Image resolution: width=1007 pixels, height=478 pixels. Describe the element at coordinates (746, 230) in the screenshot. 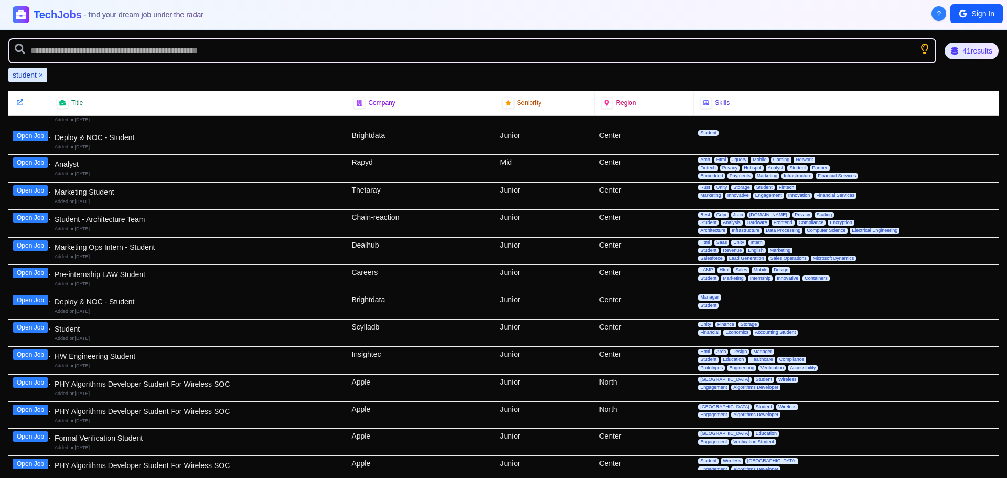

I see `span: Infrastructure` at that location.